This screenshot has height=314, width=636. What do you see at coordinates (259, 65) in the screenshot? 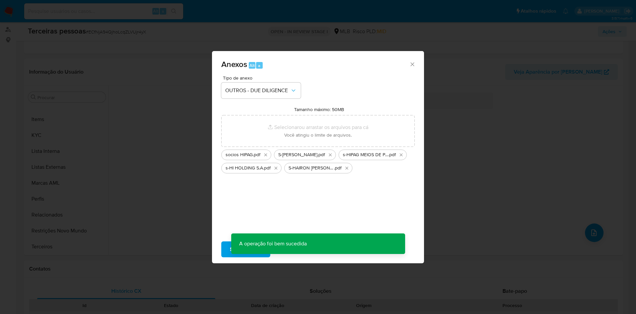
I see `span: a` at bounding box center [259, 65].